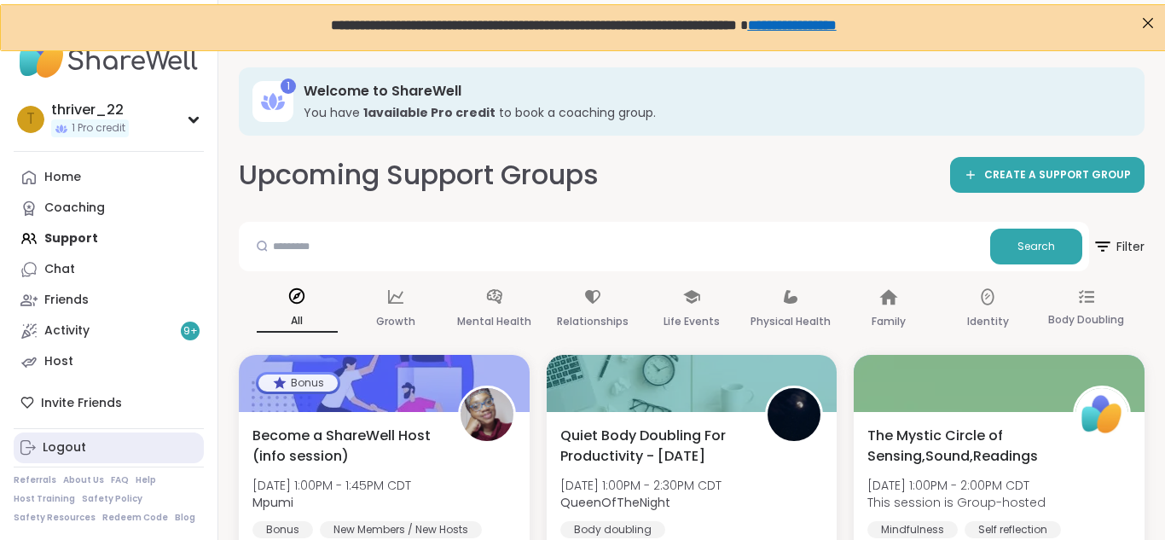 Image resolution: width=1165 pixels, height=540 pixels. Describe the element at coordinates (98, 128) in the screenshot. I see `span: 1 Pro credit` at that location.